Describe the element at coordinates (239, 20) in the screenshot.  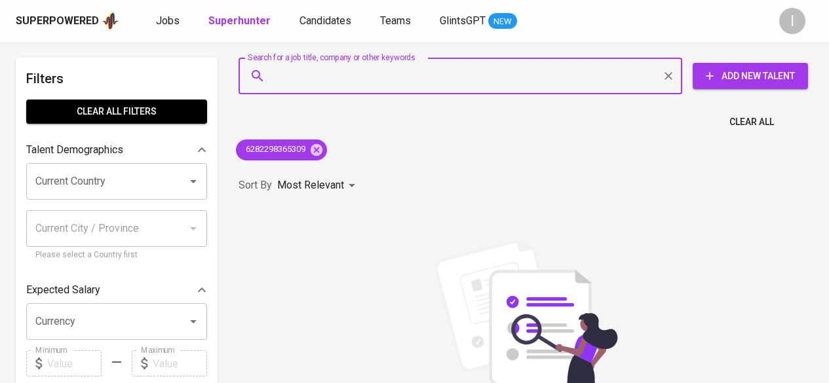
I see `b: Superhunter` at that location.